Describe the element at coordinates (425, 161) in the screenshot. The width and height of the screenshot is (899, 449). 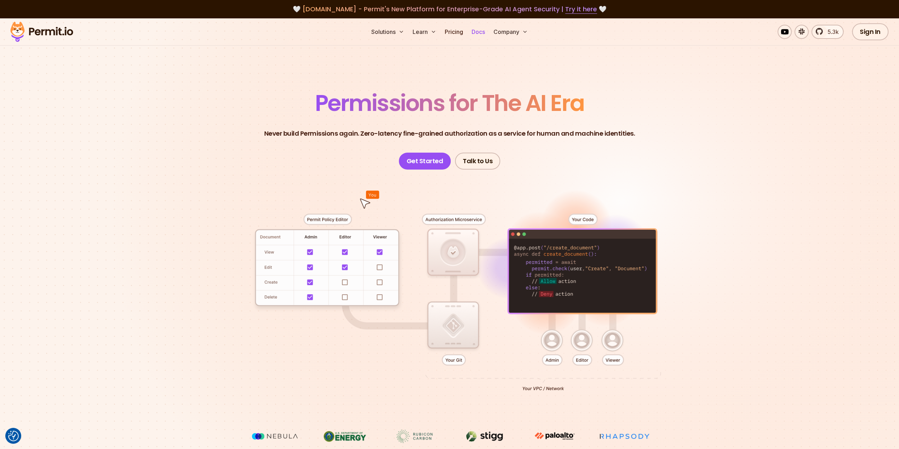
I see `a: Get Started` at that location.